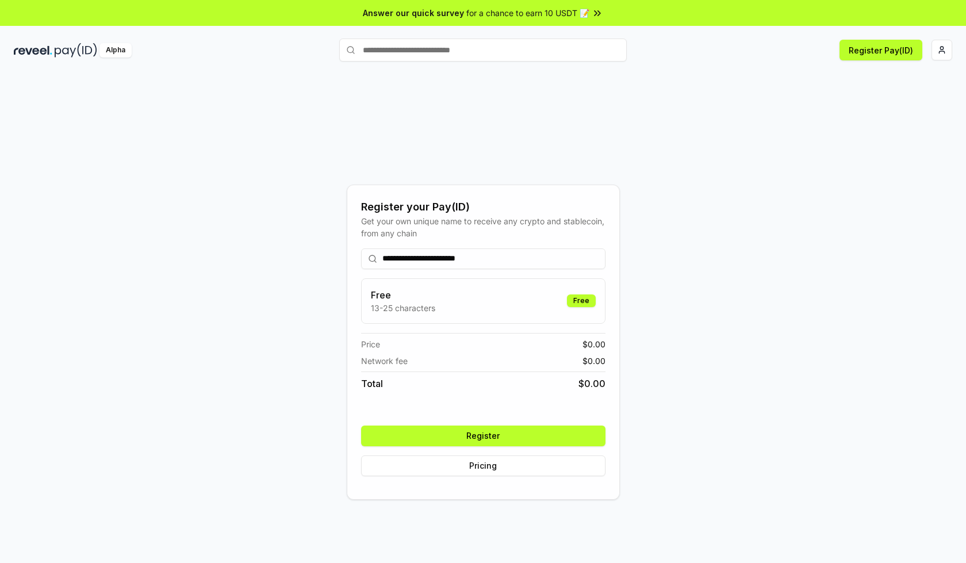 The height and width of the screenshot is (563, 966). What do you see at coordinates (372, 383) in the screenshot?
I see `span: Total` at bounding box center [372, 383].